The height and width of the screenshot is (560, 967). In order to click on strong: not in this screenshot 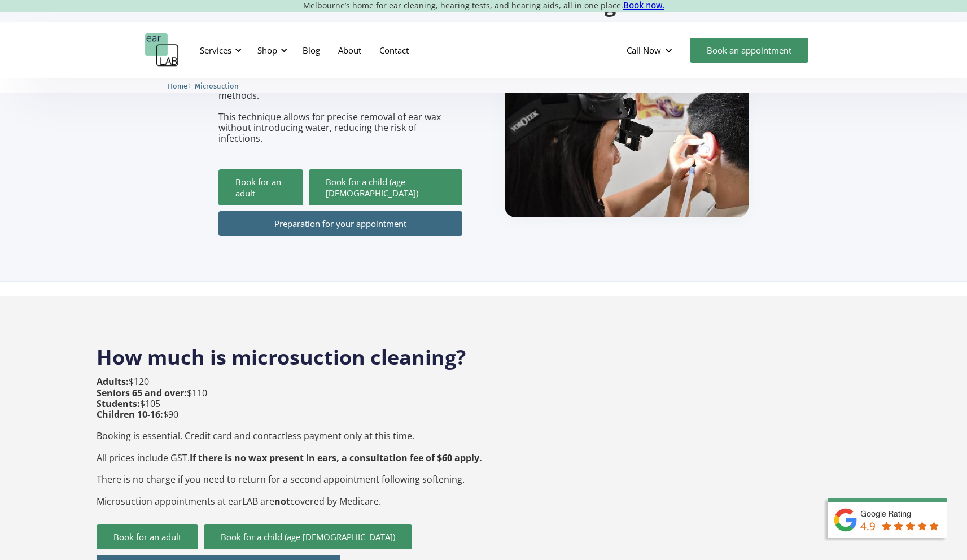, I will do `click(282, 502)`.